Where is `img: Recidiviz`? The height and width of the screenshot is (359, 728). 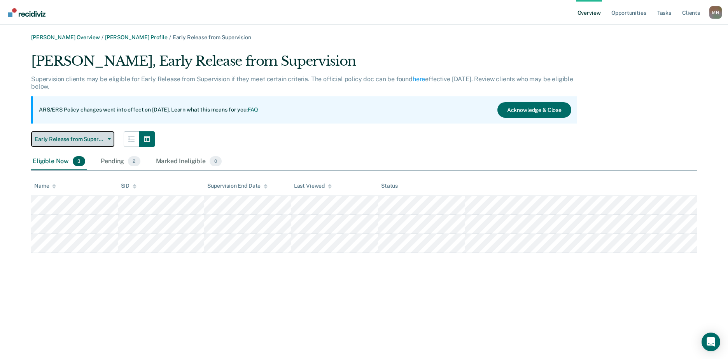
img: Recidiviz is located at coordinates (27, 12).